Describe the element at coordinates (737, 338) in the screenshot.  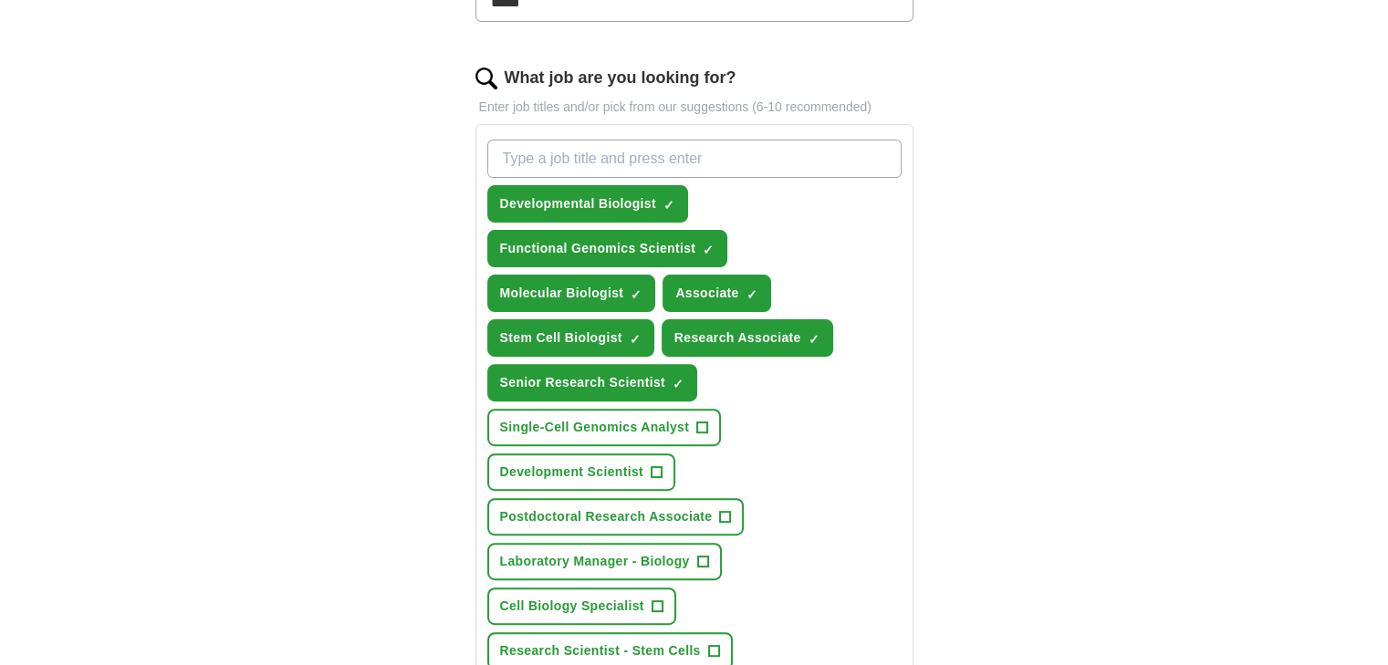
I see `span: Research Associate` at that location.